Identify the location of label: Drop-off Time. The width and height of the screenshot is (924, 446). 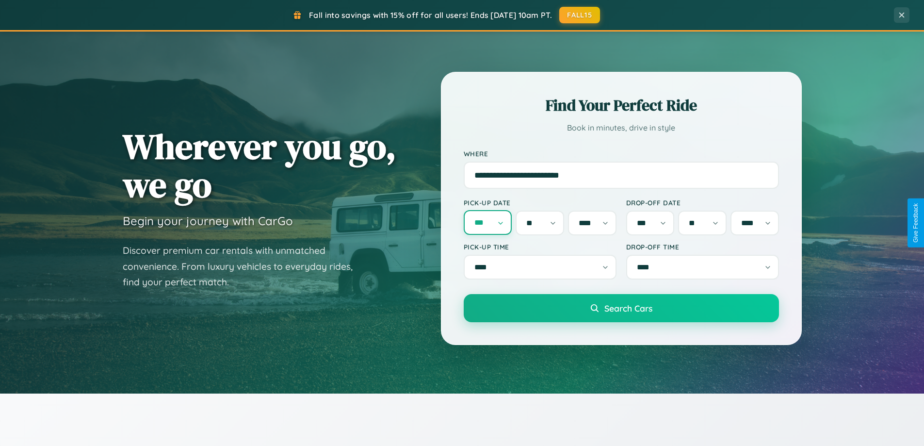
(702, 246).